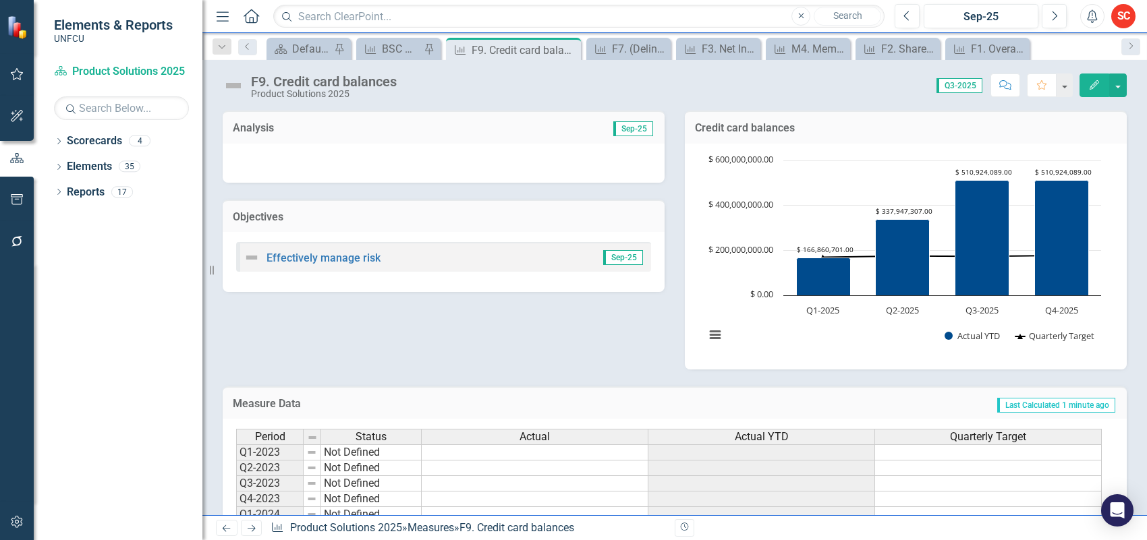 Image resolution: width=1147 pixels, height=540 pixels. Describe the element at coordinates (987, 49) in the screenshot. I see `a: F1. Overall loan growth, including sold loans [Corporate]` at that location.